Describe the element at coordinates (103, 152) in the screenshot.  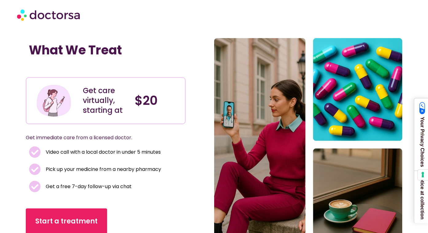
I see `span: Video call with a local doctor in under 5 minutes` at that location.